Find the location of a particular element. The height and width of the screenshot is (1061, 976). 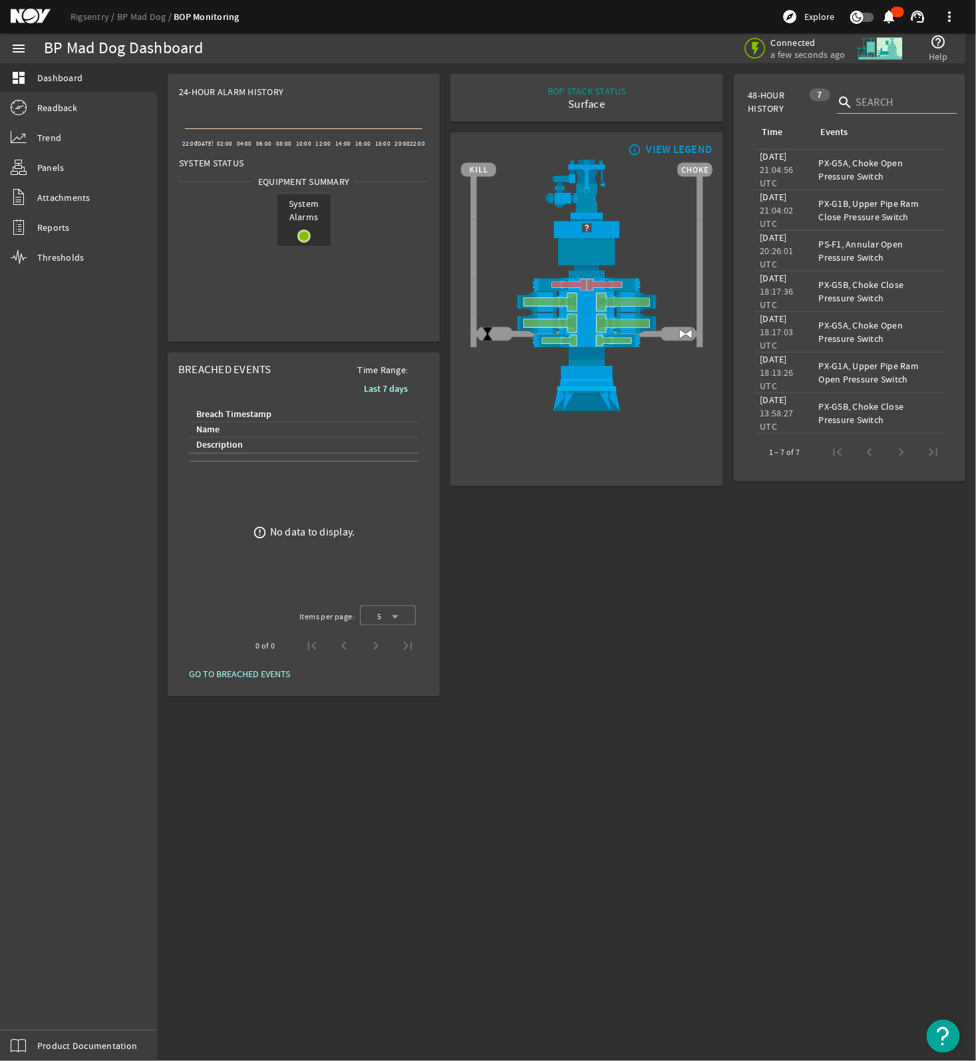

a: Rigsentry is located at coordinates (94, 17).